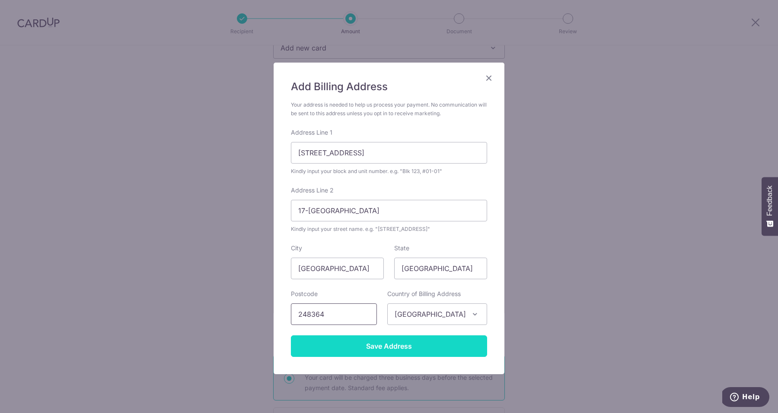 The height and width of the screenshot is (413, 778). Describe the element at coordinates (312, 190) in the screenshot. I see `label: Address Line 2` at that location.